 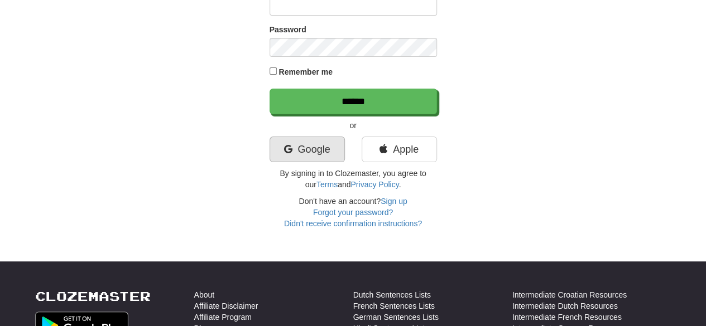 I want to click on a: Intermediate Dutch Resources, so click(x=565, y=306).